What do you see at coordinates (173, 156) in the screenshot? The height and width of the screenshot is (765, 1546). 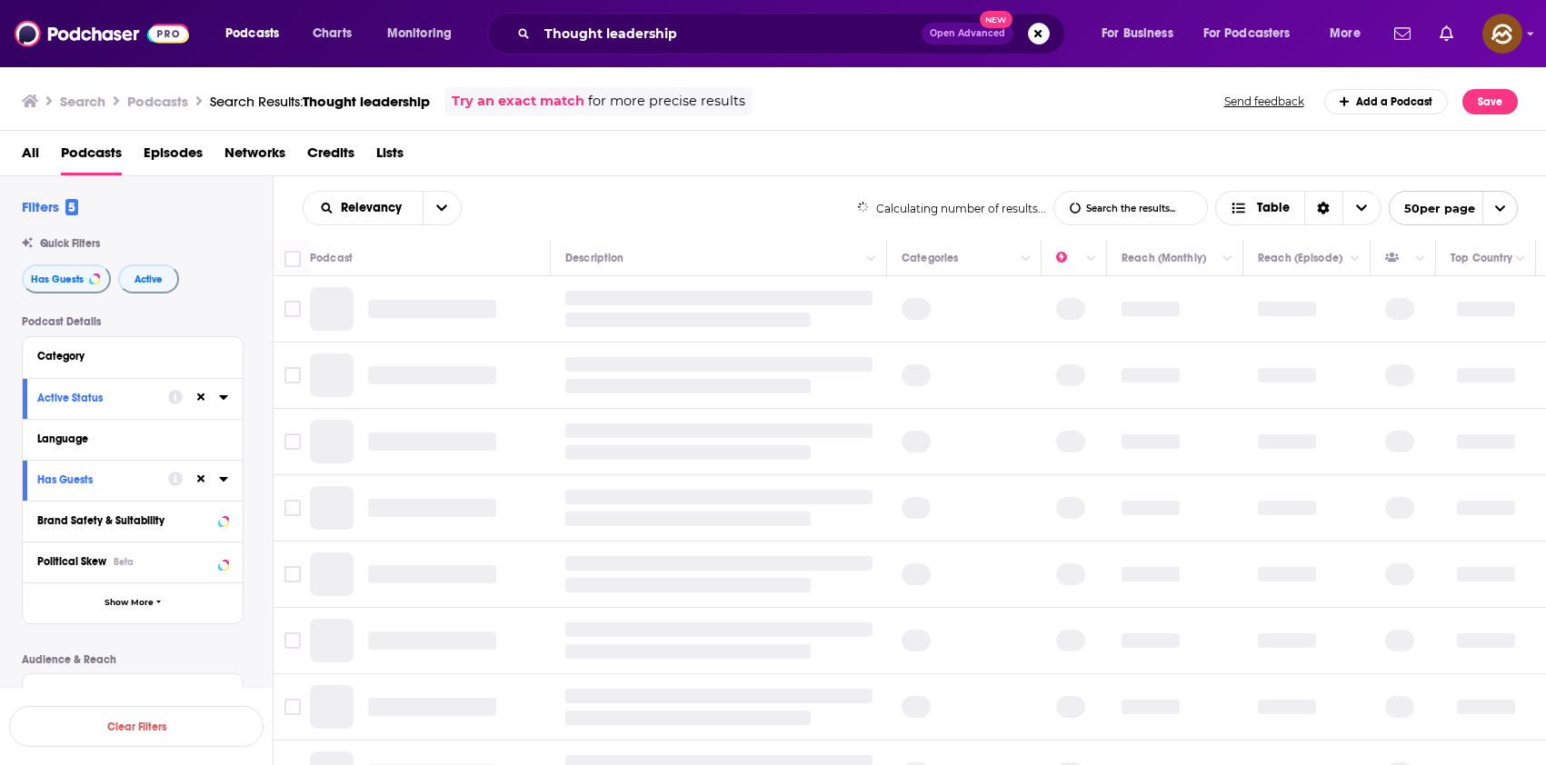 I see `a: Episodes` at bounding box center [173, 156].